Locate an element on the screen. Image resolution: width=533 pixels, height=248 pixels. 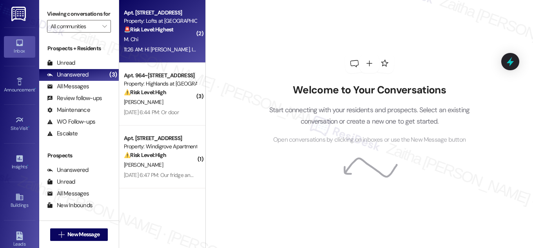
span: Open conversations by clicking on inboxes or use the New Message button is located at coordinates (369, 140).